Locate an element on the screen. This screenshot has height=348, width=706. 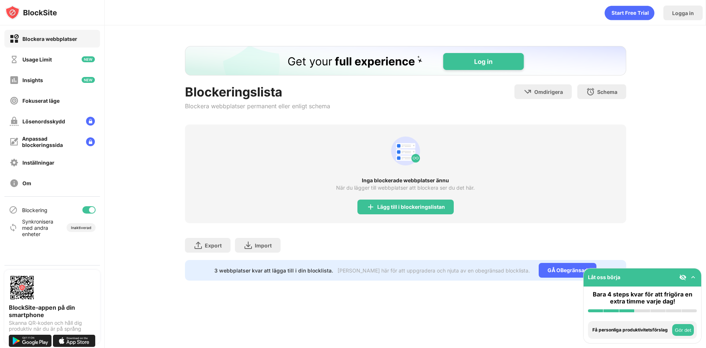
div: Låt oss börja is located at coordinates (605, 277).